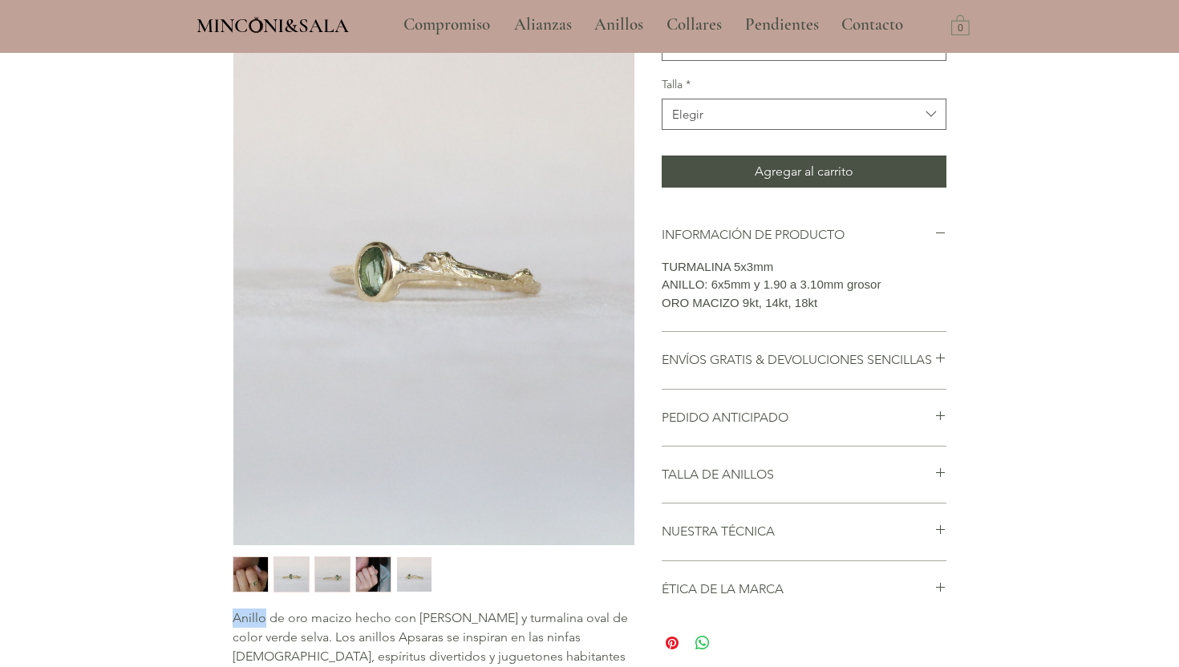 This screenshot has height=667, width=1179. I want to click on h2: ENVÍOS GRATIS & DEVOLUCIONES SENCILLAS, so click(798, 360).